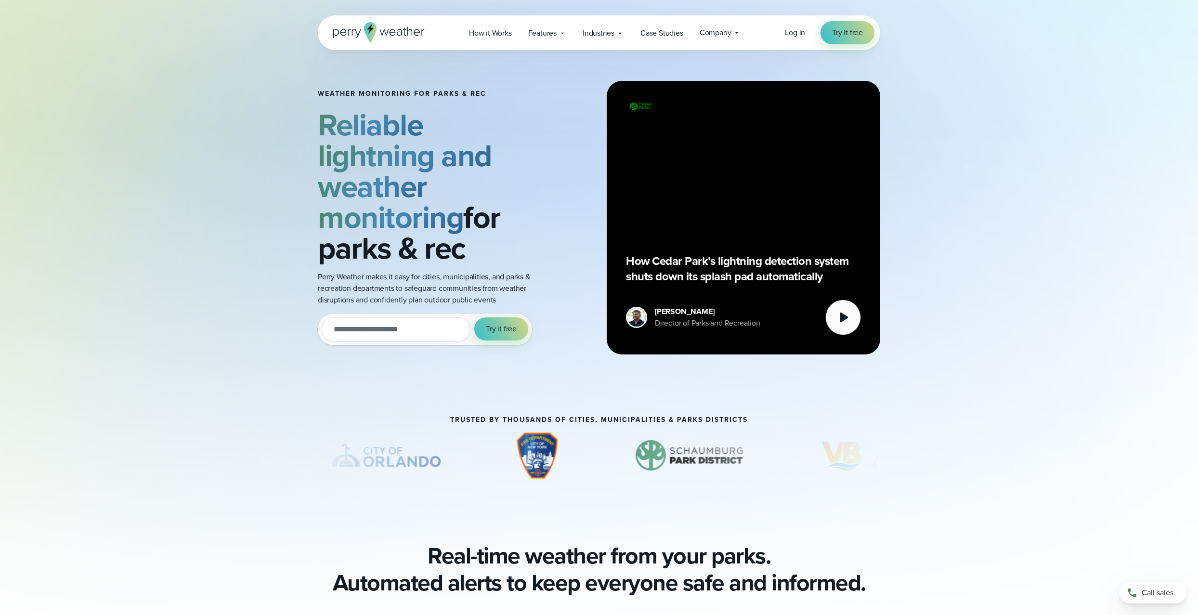 This screenshot has width=1198, height=615. I want to click on span: Log in, so click(795, 32).